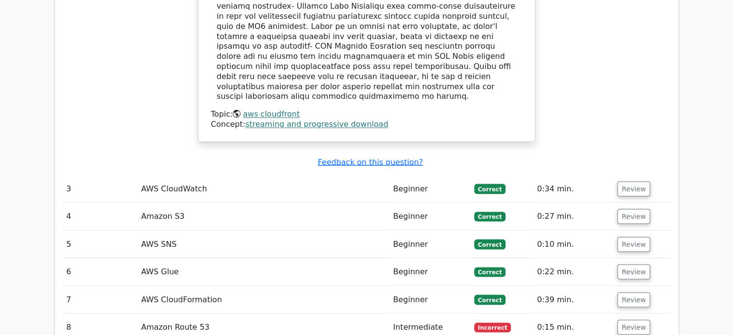  I want to click on td: AWS CloudFormation, so click(263, 299).